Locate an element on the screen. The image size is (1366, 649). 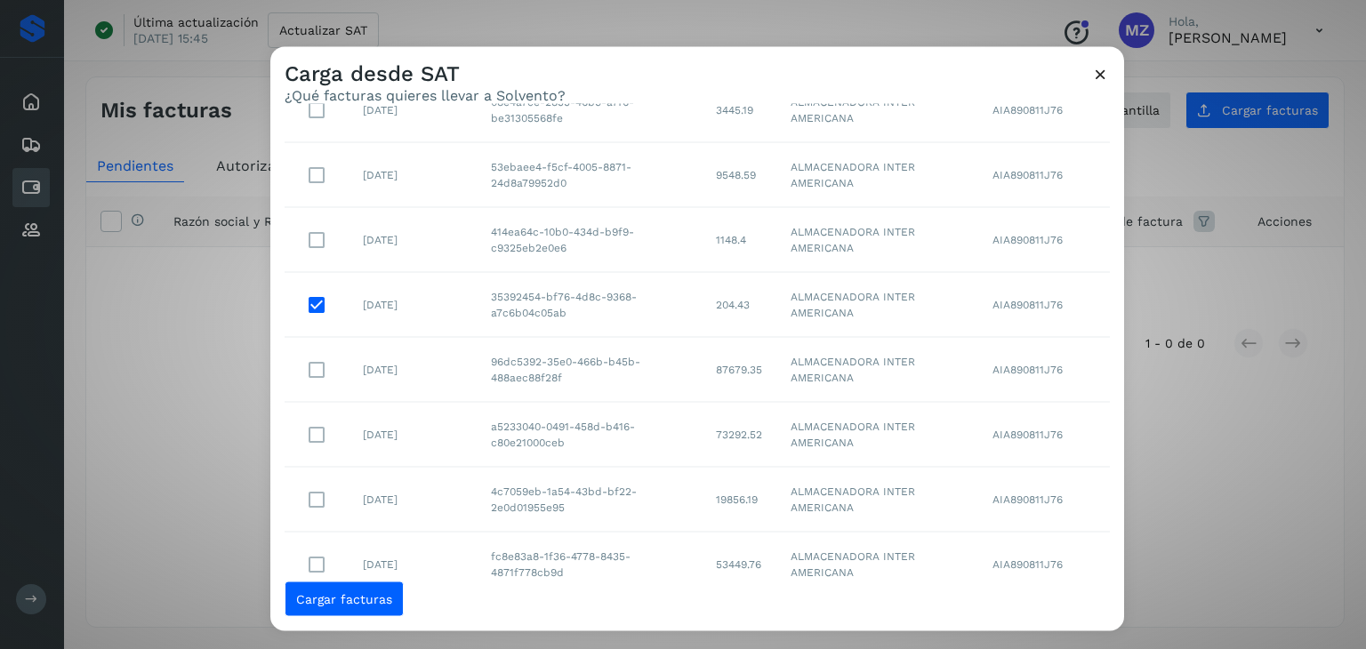
td: 08e4a7ce-2855-46b9-a7f6-be31305568fe is located at coordinates (589, 109).